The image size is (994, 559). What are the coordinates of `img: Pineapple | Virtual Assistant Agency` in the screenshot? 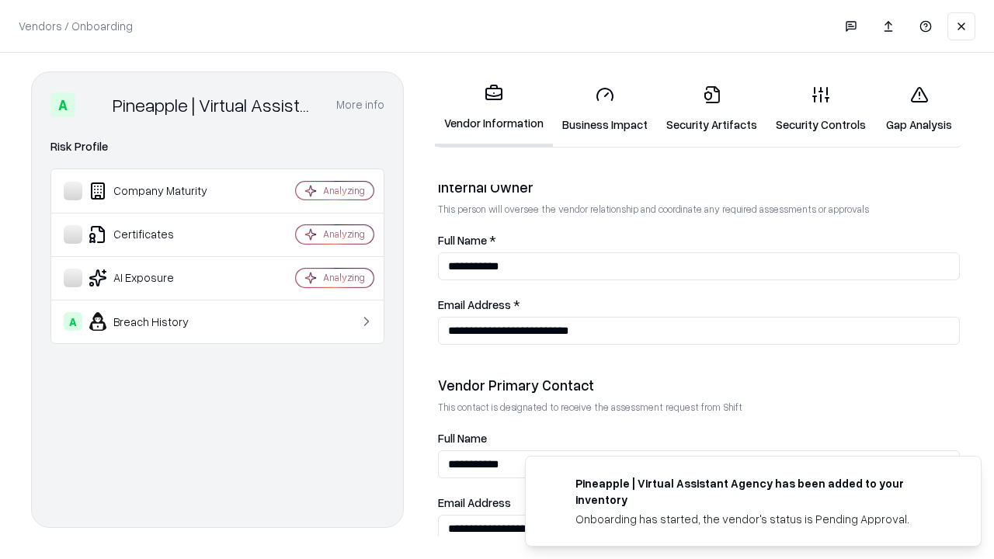 It's located at (94, 105).